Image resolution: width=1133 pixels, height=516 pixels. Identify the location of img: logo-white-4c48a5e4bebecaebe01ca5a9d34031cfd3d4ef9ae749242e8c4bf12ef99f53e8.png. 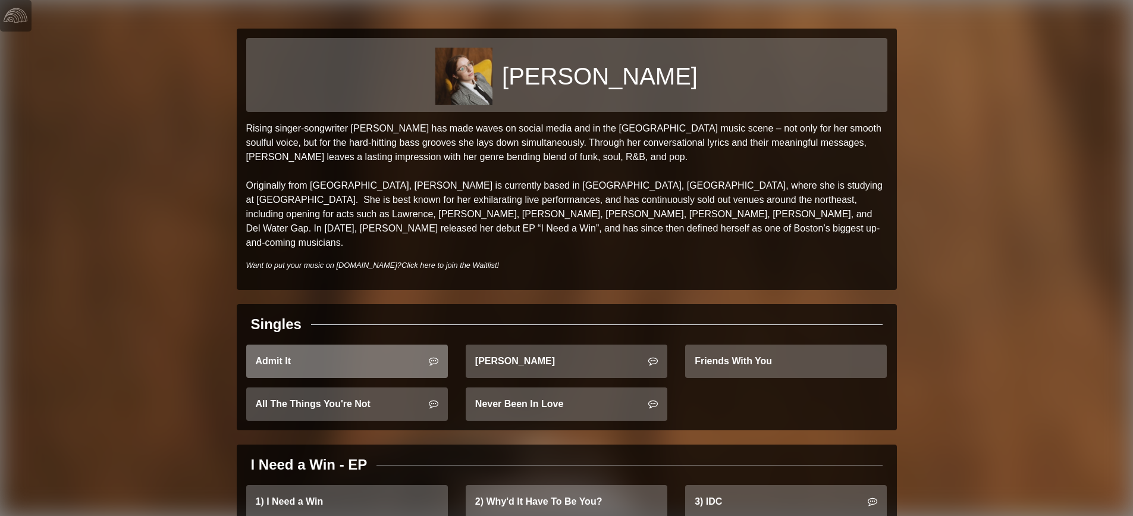
(15, 15).